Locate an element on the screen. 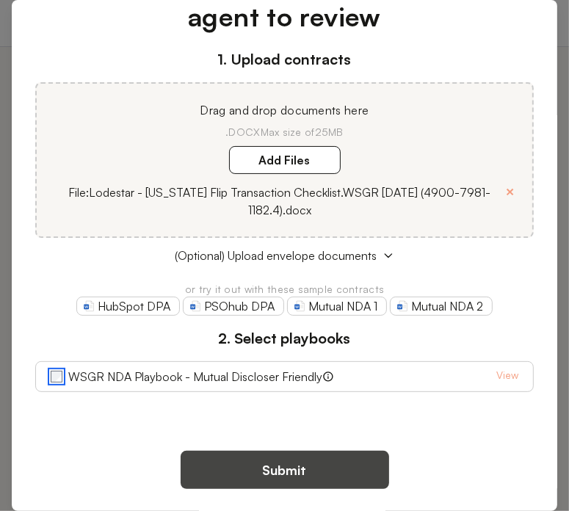 This screenshot has height=511, width=569. h3: 1. Upload contracts is located at coordinates (284, 59).